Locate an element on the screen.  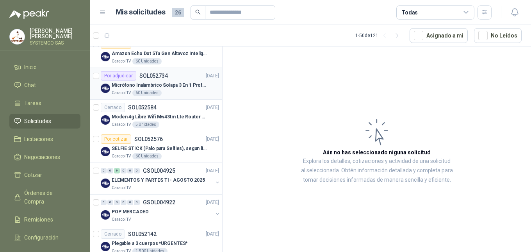
p: GSOL004925 is located at coordinates (159, 171).